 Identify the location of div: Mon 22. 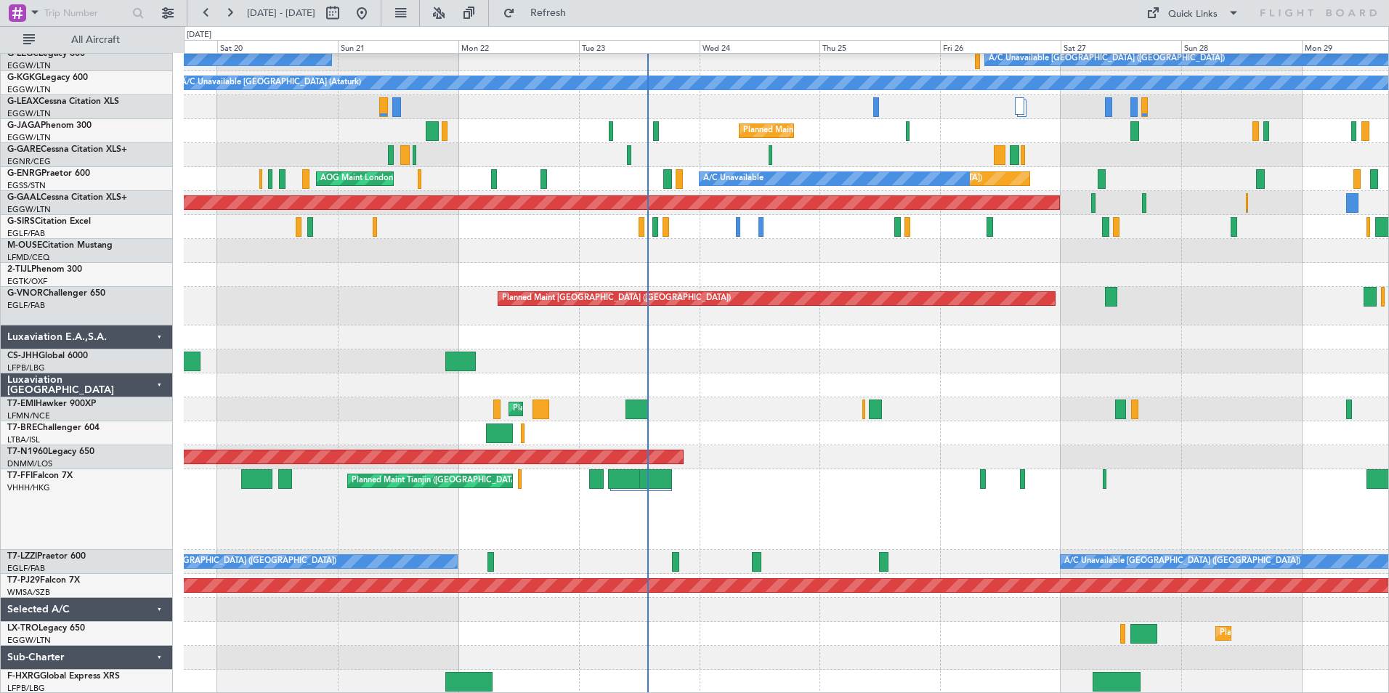
(519, 46).